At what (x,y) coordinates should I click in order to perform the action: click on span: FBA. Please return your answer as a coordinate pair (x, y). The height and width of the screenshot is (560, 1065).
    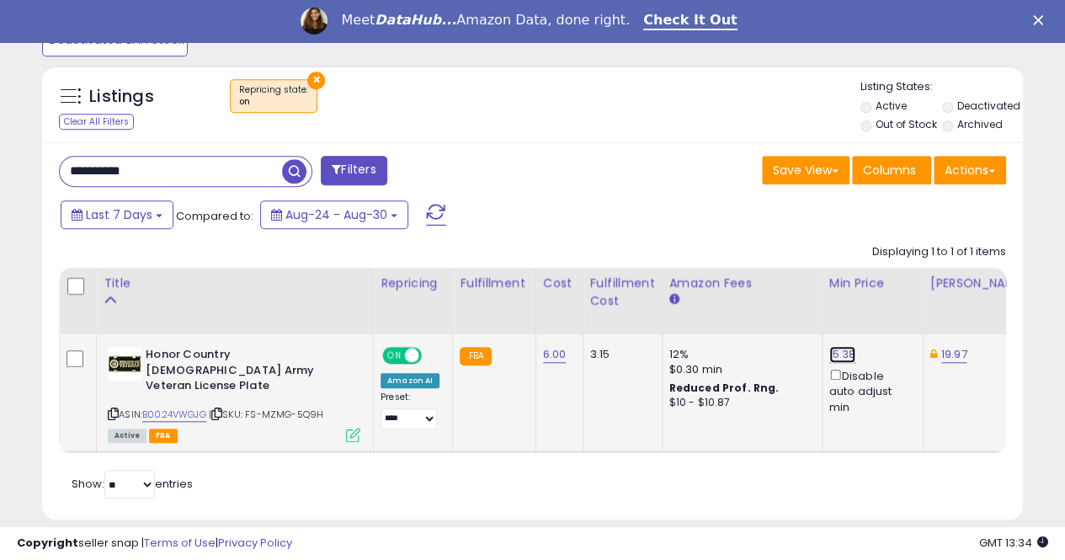
    Looking at the image, I should click on (163, 435).